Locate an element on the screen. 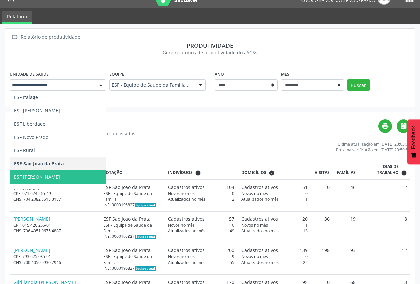 Image resolution: width=420 pixels, height=284 pixels. td: 0 is located at coordinates (323, 195).